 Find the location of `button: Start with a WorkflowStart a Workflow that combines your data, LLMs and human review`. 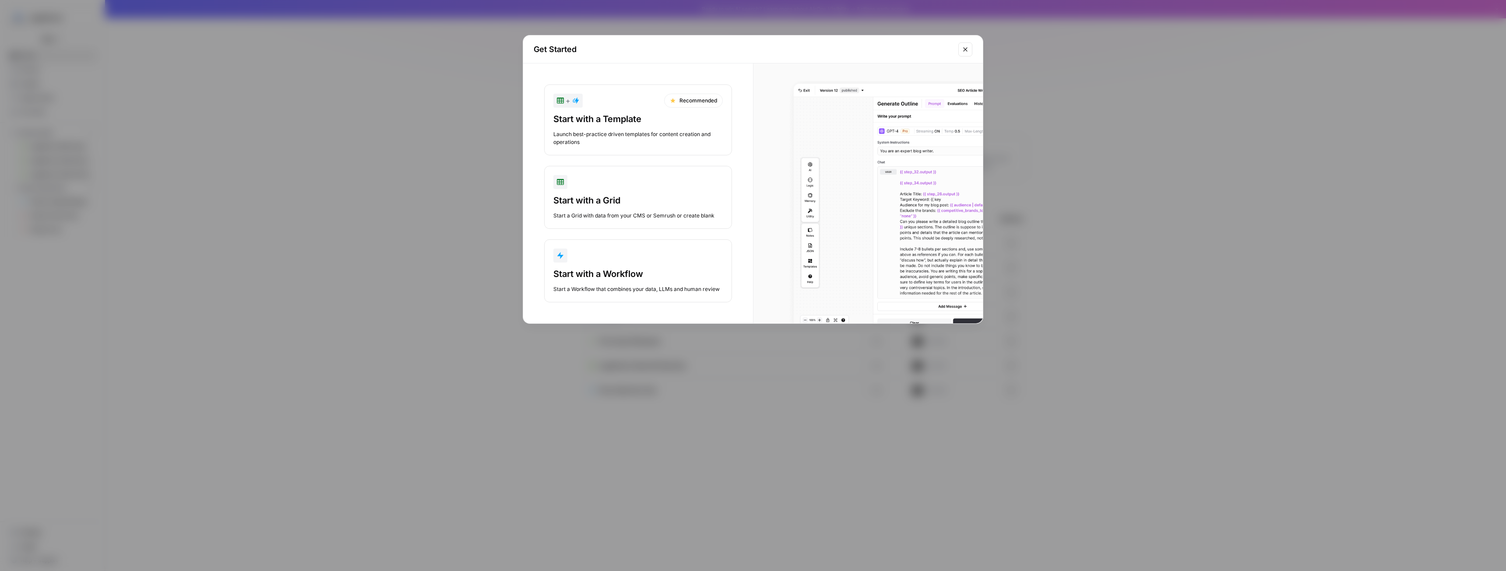

button: Start with a WorkflowStart a Workflow that combines your data, LLMs and human review is located at coordinates (638, 271).